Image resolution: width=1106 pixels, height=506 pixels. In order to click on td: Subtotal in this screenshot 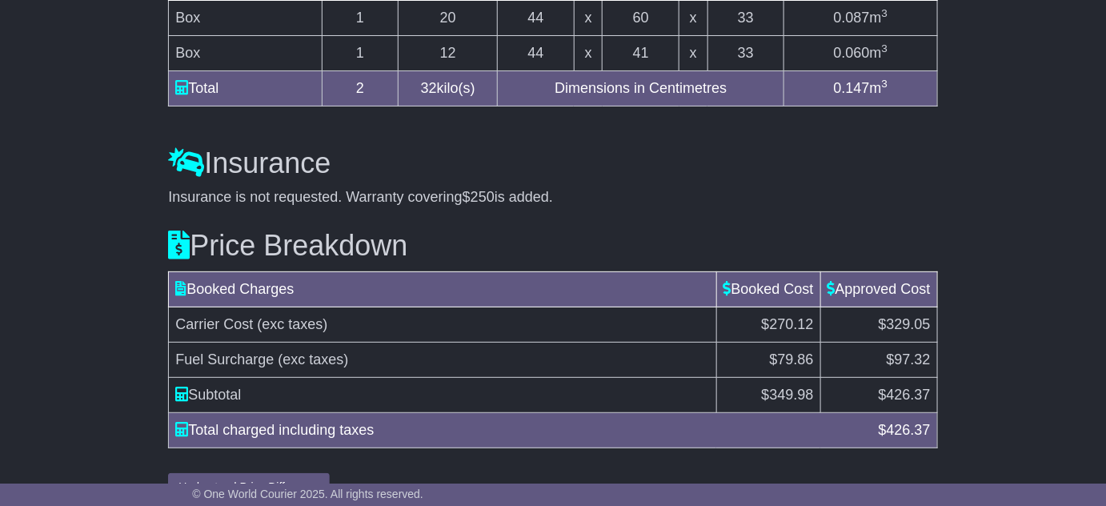, I will do `click(443, 395)`.